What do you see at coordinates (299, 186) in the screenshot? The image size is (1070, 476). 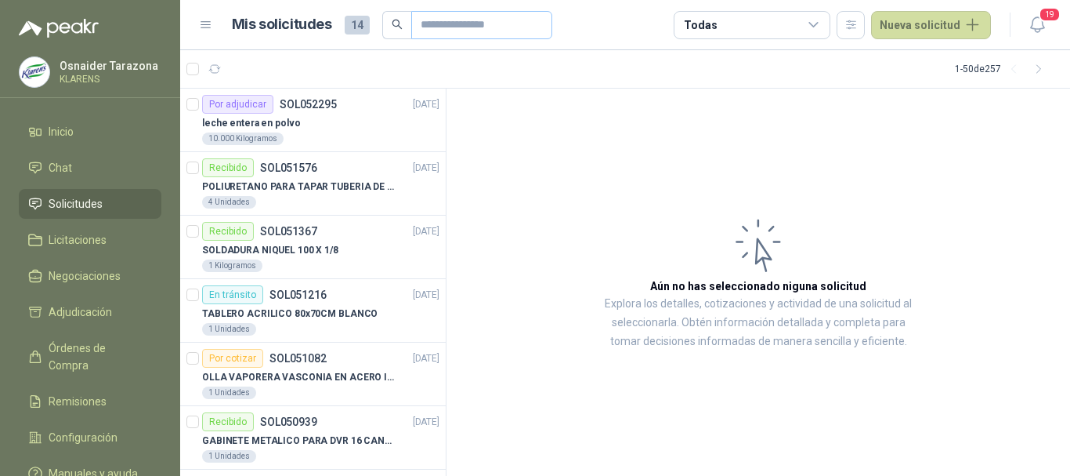 I see `p: POLIURETANO PARA TAPAR TUBERIA DE SENSORES DE NIVEL DEL BANCO DE HIELO` at bounding box center [299, 186].